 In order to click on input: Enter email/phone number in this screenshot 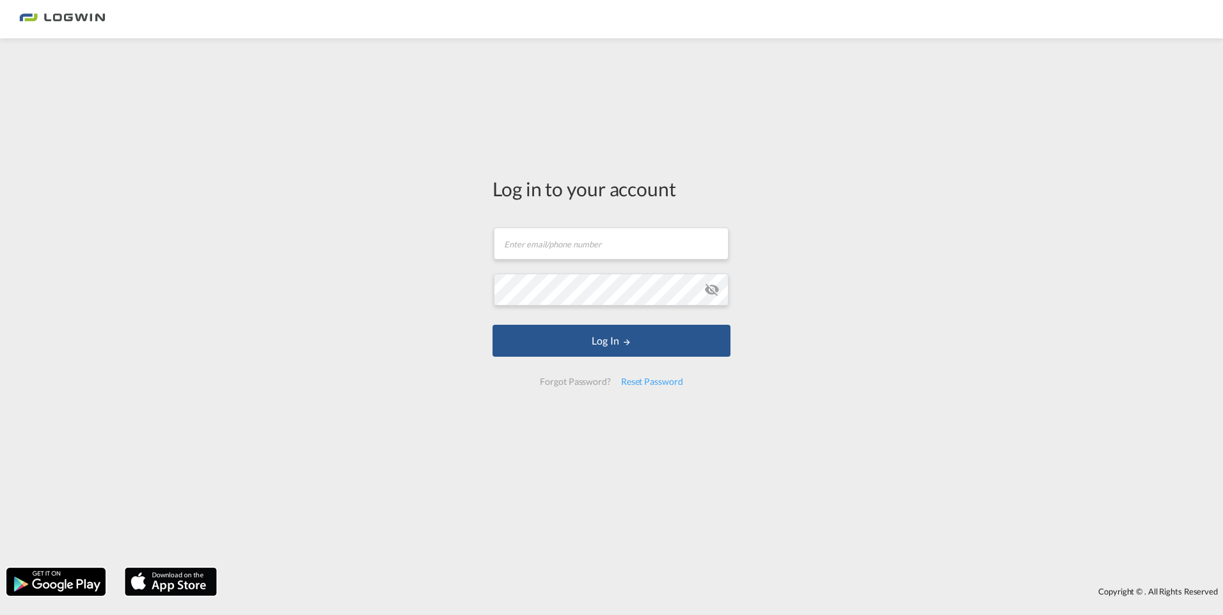, I will do `click(611, 244)`.